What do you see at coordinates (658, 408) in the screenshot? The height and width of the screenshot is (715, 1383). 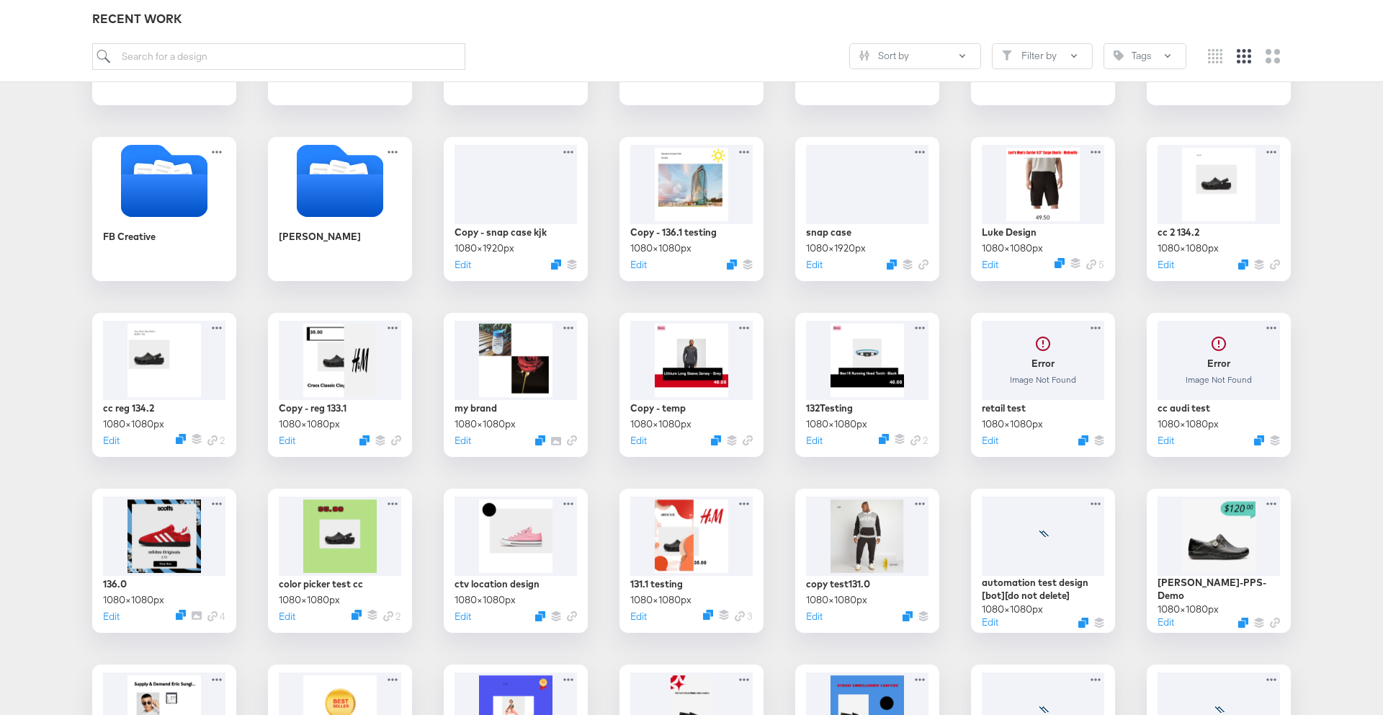 I see `div: Copy - temp` at bounding box center [658, 408].